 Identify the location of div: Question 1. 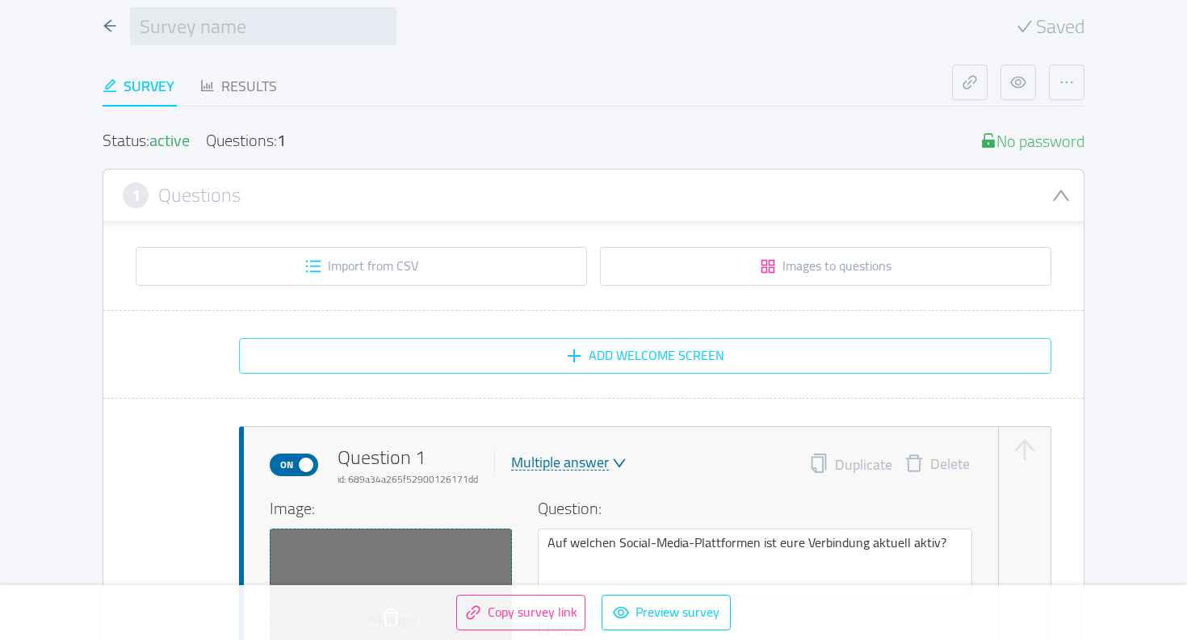
(408, 465).